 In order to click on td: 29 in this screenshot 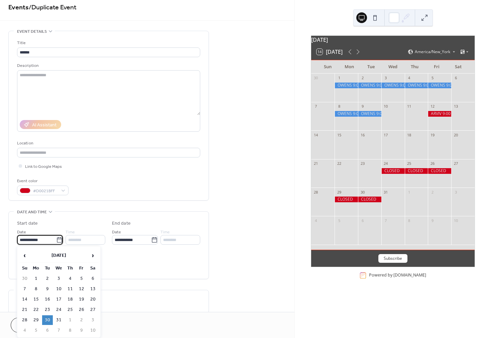, I will do `click(36, 320)`.